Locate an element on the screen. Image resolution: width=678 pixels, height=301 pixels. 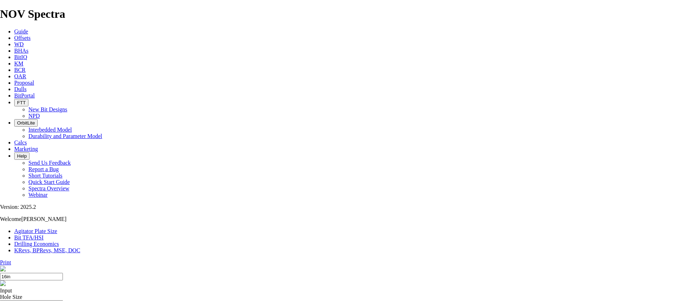
span: OrbitLite is located at coordinates (26, 123).